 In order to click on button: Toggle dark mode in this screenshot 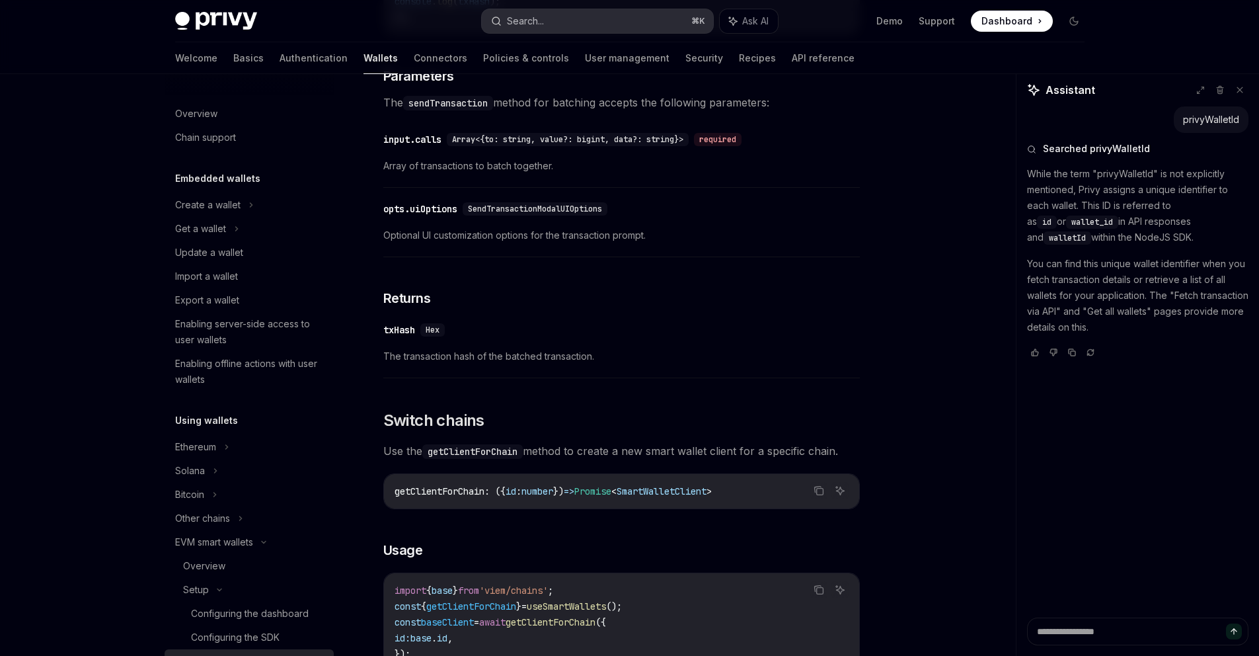, I will do `click(1074, 21)`.